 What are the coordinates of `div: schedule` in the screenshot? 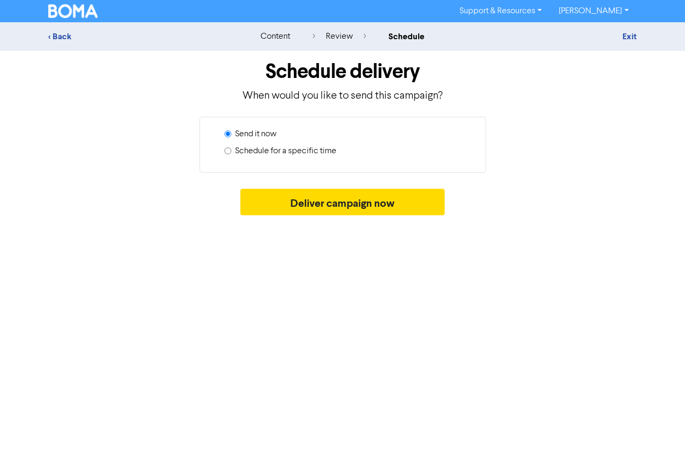 It's located at (406, 37).